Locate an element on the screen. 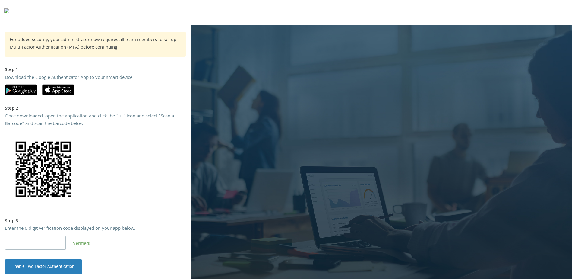  div: For added security, your administrator now requires all team members to set up Multi-Factor Authe... is located at coordinates (95, 44).